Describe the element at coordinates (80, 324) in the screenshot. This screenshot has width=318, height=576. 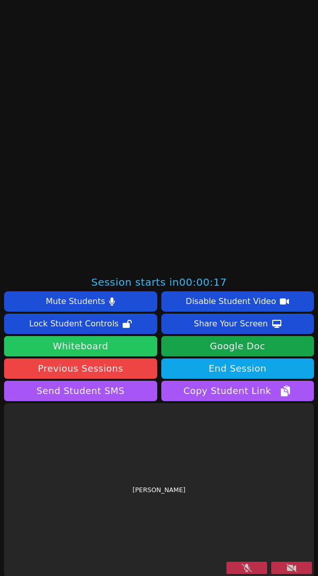
I see `button: Lock Student Controls` at that location.